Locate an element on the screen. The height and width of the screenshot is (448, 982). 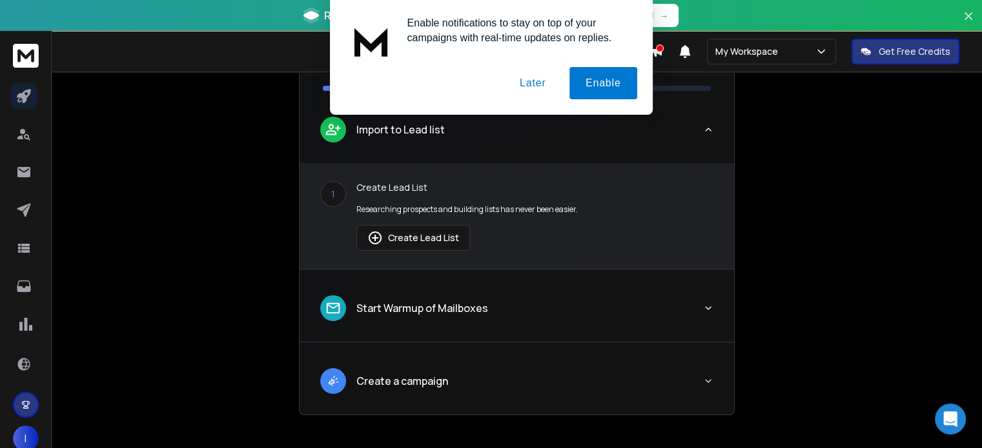
div: Open Intercom Messenger is located at coordinates (950, 419).